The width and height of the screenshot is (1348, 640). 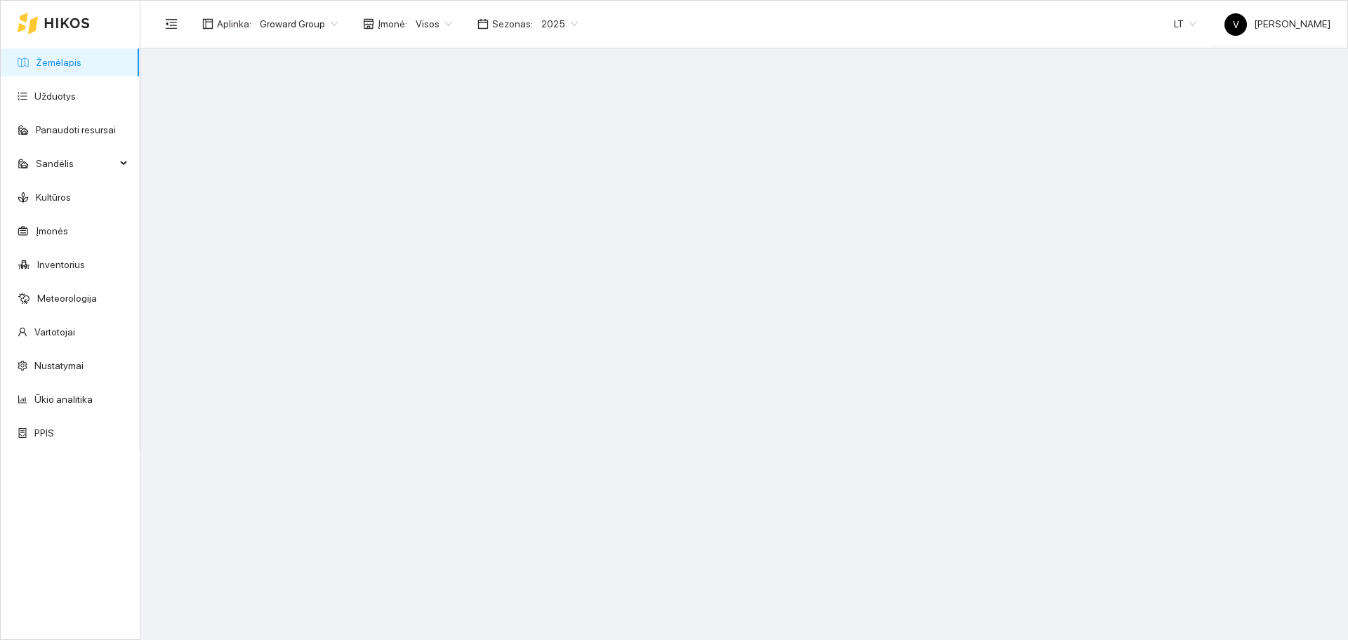 What do you see at coordinates (171, 24) in the screenshot?
I see `span: menu-fold` at bounding box center [171, 24].